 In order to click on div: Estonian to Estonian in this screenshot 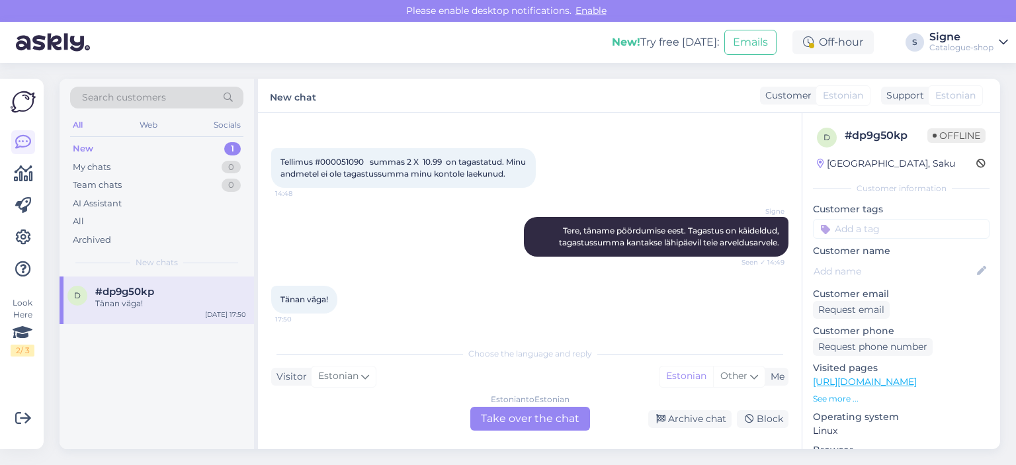, I will do `click(530, 400)`.